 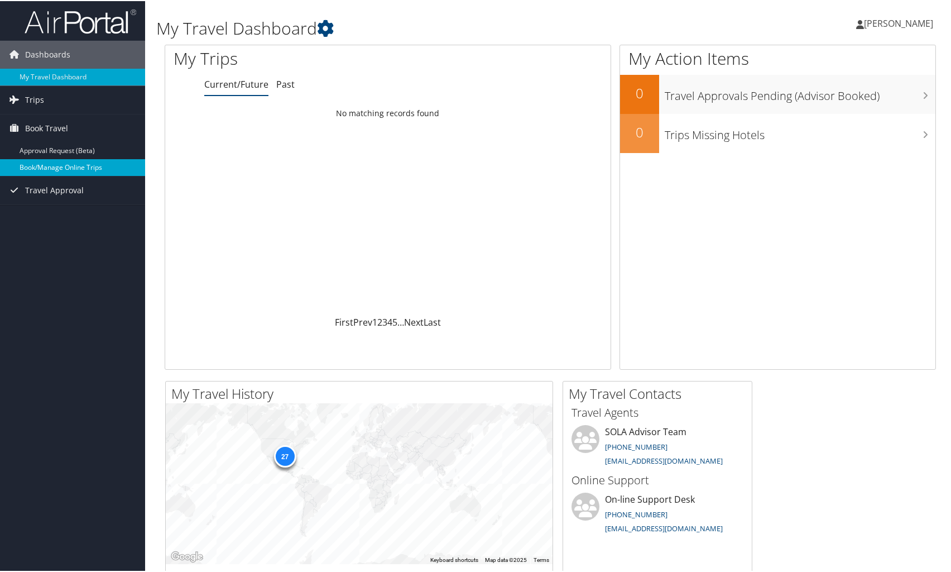 What do you see at coordinates (658, 411) in the screenshot?
I see `h3: Travel Agents` at bounding box center [658, 411].